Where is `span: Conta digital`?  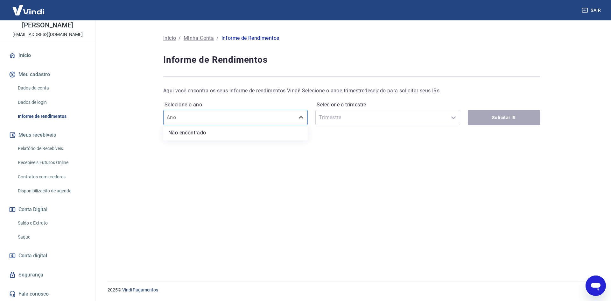 span: Conta digital is located at coordinates (33, 255).